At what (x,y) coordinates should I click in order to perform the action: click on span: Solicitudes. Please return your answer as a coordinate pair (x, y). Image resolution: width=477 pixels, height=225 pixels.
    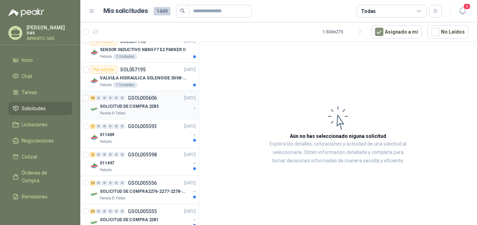
    Looking at the image, I should click on (34, 108).